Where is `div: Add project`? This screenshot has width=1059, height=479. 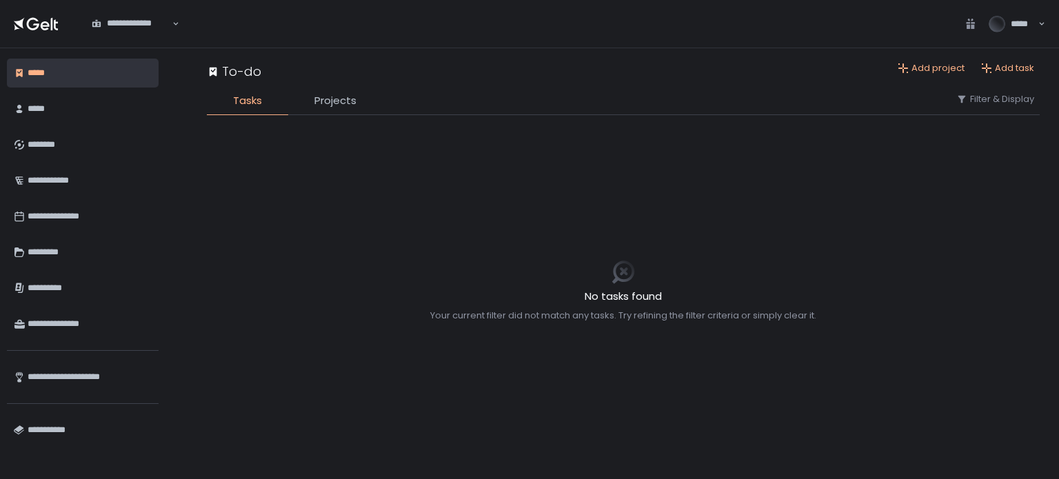 div: Add project is located at coordinates (930, 68).